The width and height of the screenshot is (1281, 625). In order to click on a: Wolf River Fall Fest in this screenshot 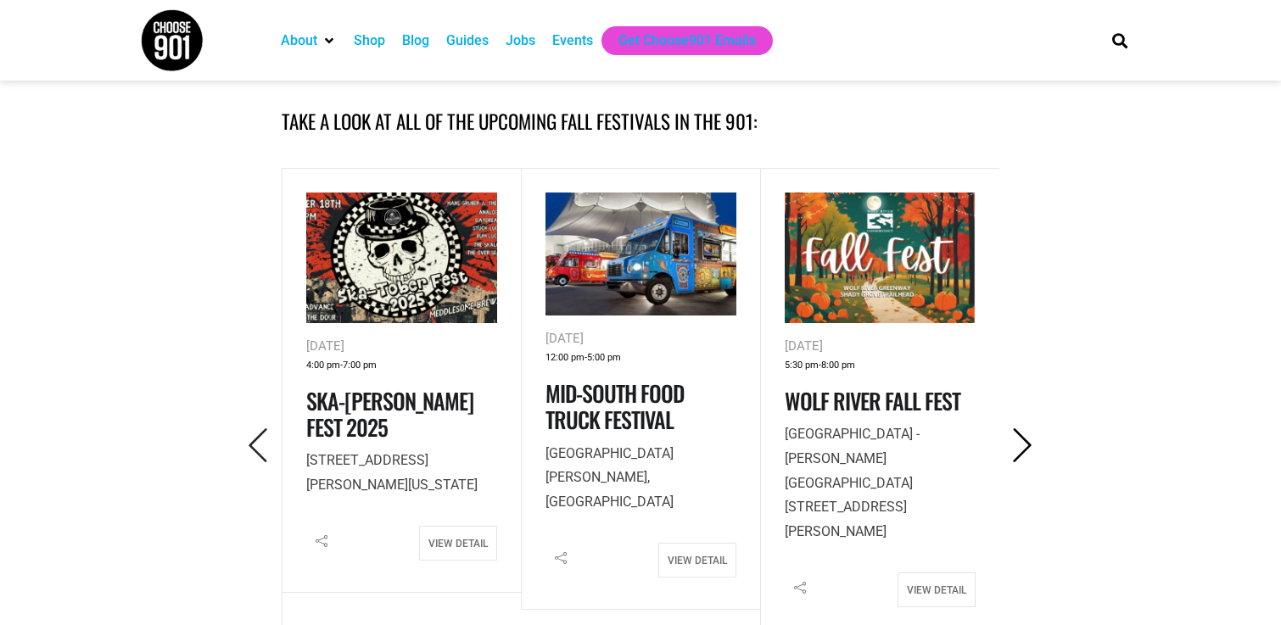, I will do `click(872, 400)`.